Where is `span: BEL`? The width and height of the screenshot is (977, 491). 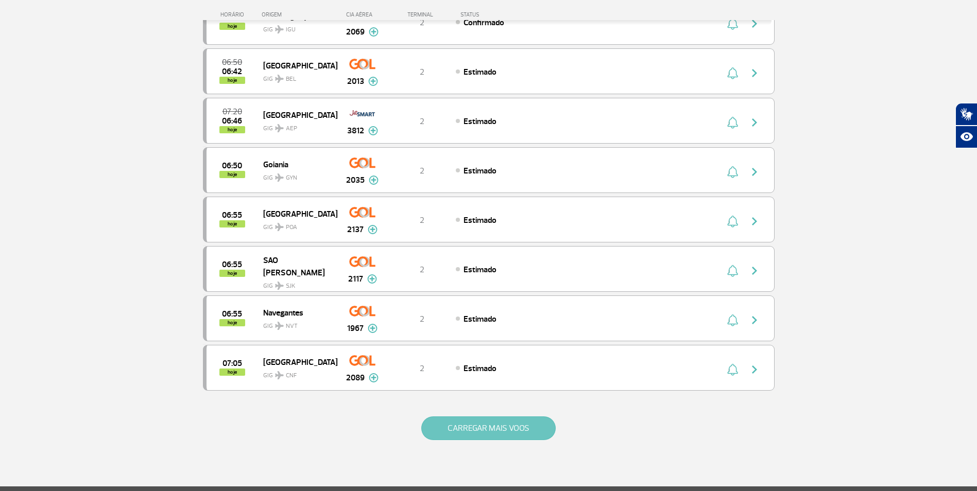
span: BEL is located at coordinates (291, 79).